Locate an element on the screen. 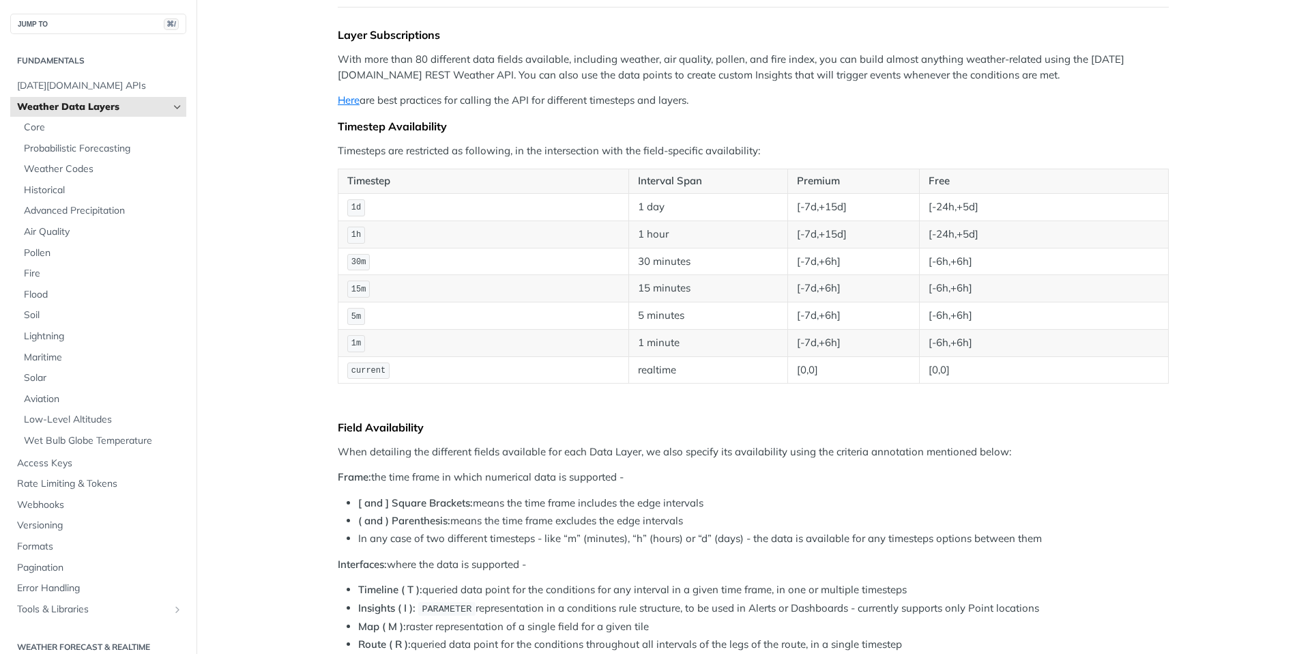 The height and width of the screenshot is (654, 1310). button: JUMP TO⌘/ is located at coordinates (98, 24).